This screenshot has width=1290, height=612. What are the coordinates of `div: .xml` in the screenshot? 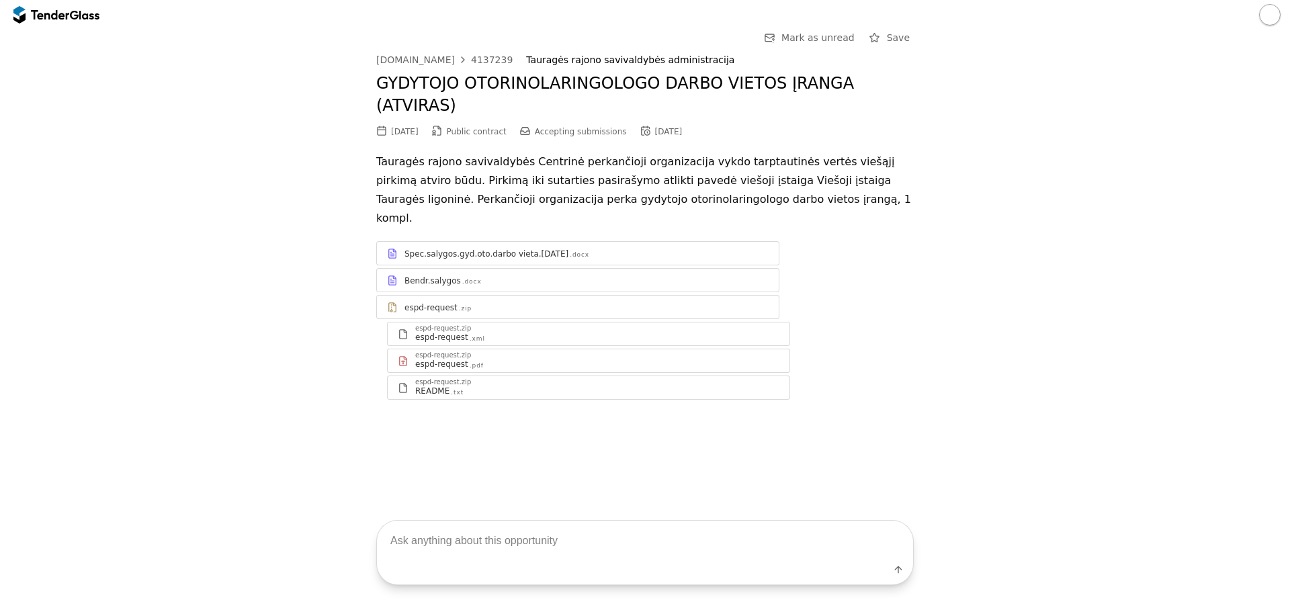 It's located at (477, 339).